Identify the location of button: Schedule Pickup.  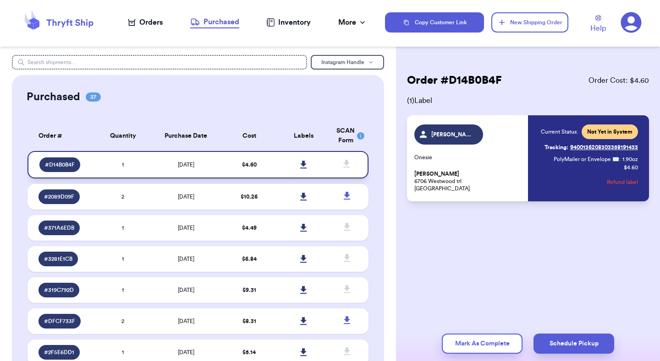
(573, 344).